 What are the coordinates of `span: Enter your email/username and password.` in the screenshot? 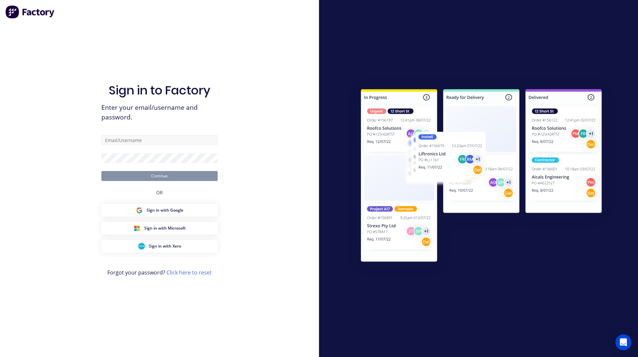 It's located at (160, 112).